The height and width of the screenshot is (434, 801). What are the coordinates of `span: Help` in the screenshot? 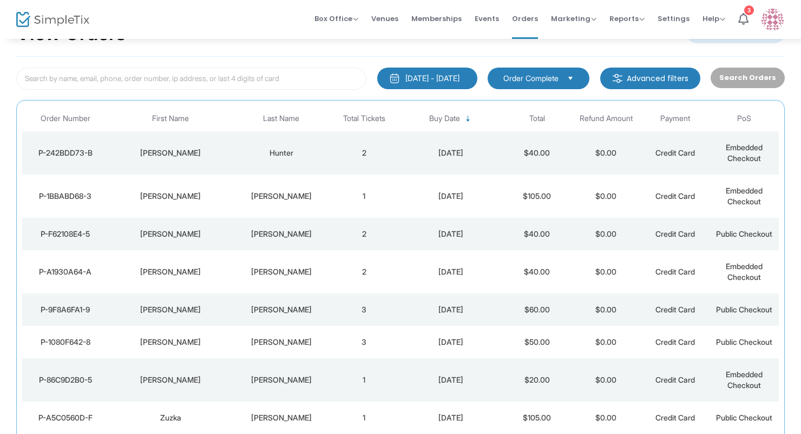 It's located at (713, 18).